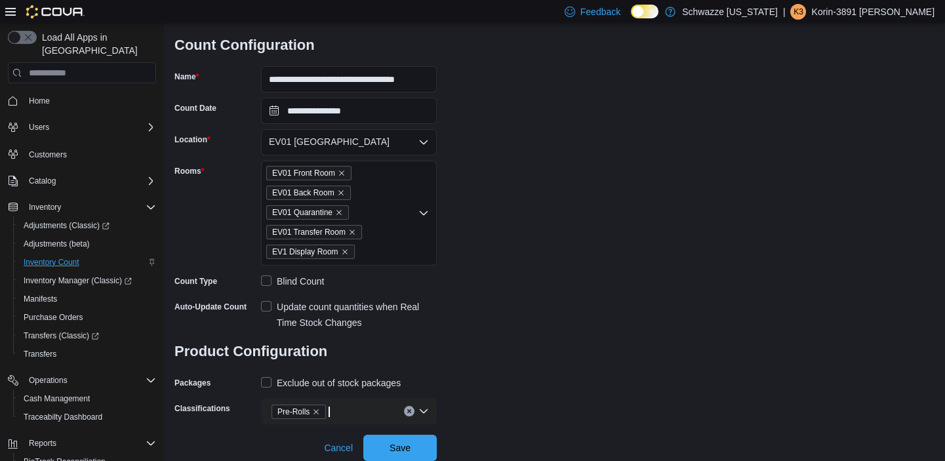 This screenshot has width=945, height=461. Describe the element at coordinates (409, 411) in the screenshot. I see `button: Clear input` at that location.